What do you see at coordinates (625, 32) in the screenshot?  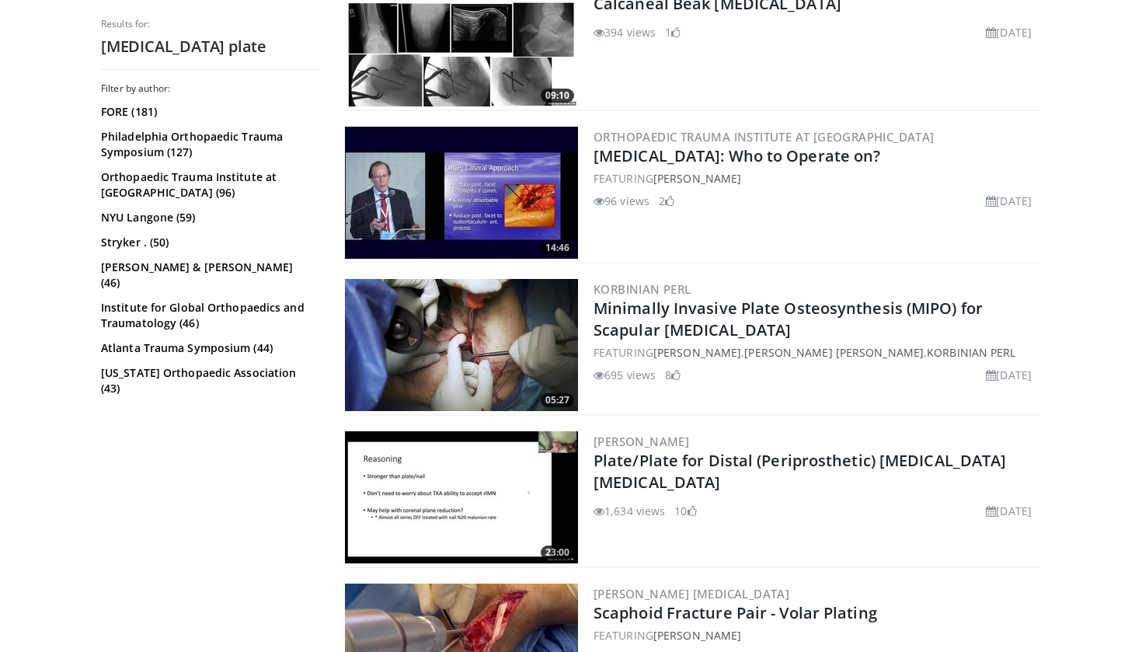 I see `li: 394 views` at bounding box center [625, 32].